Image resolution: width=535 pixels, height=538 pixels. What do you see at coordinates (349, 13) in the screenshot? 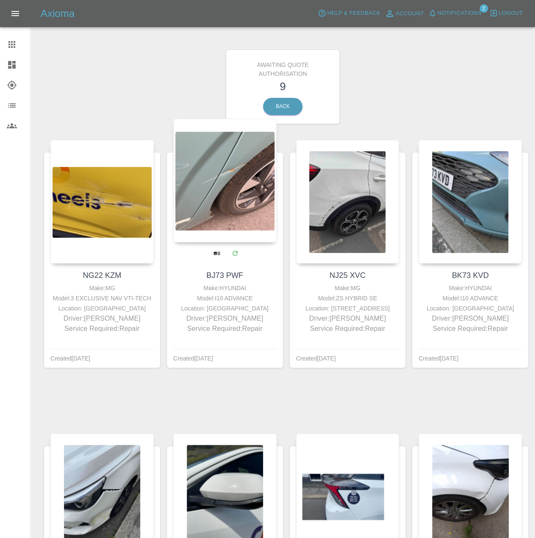
I see `button: Help & Feedback` at bounding box center [349, 13].